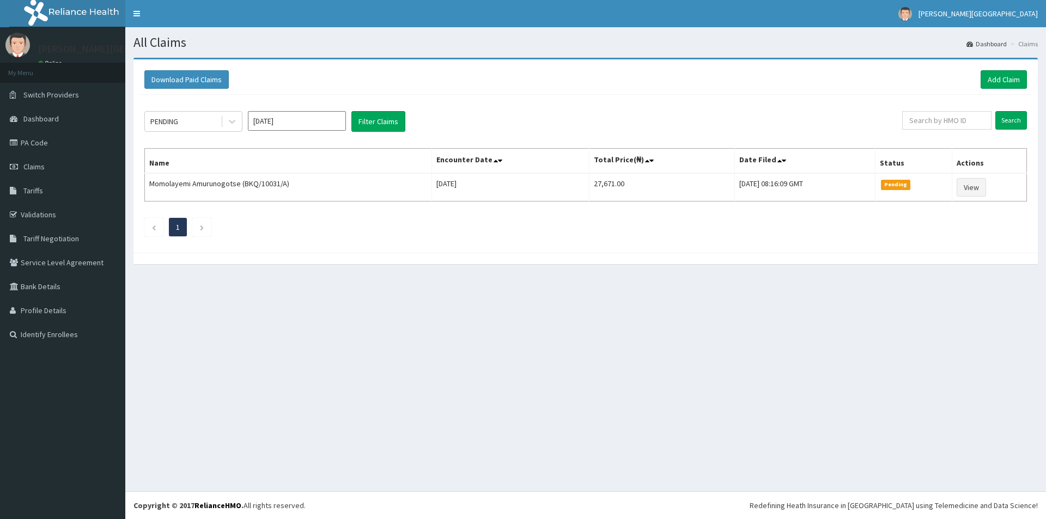 The height and width of the screenshot is (519, 1046). What do you see at coordinates (1023, 44) in the screenshot?
I see `li: Claims` at bounding box center [1023, 44].